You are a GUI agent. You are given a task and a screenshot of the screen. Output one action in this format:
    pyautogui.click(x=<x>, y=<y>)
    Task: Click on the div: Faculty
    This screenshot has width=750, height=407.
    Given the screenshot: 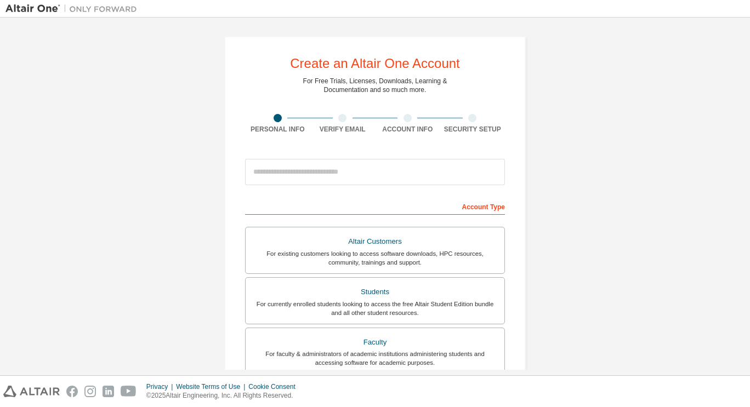 What is the action you would take?
    pyautogui.click(x=375, y=342)
    